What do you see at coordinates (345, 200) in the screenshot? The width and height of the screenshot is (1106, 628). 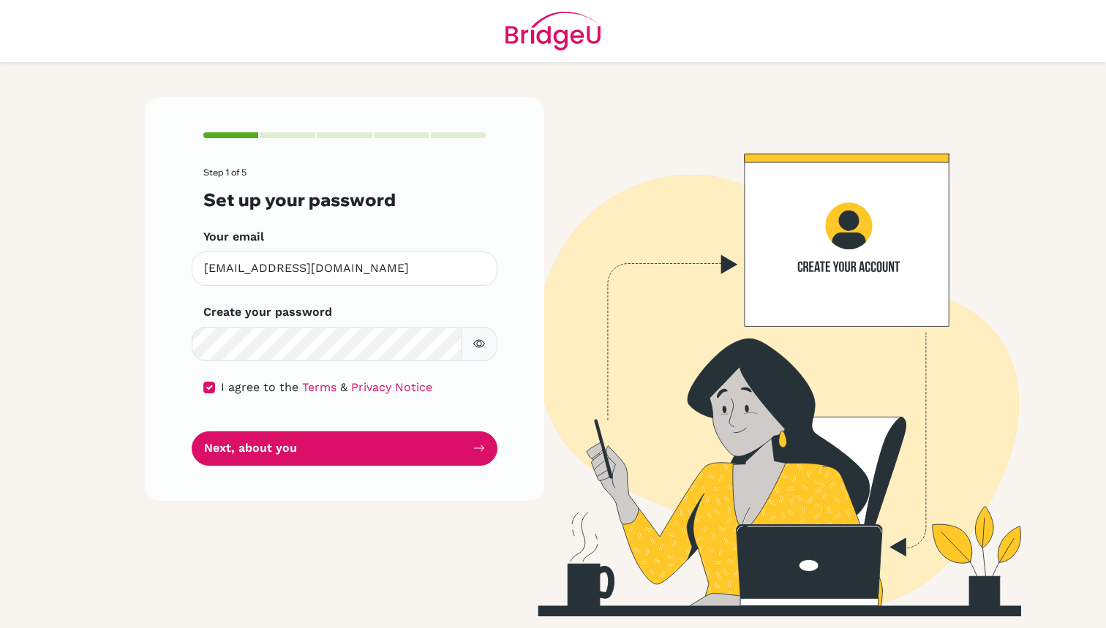 I see `h3: Set up your password` at bounding box center [345, 200].